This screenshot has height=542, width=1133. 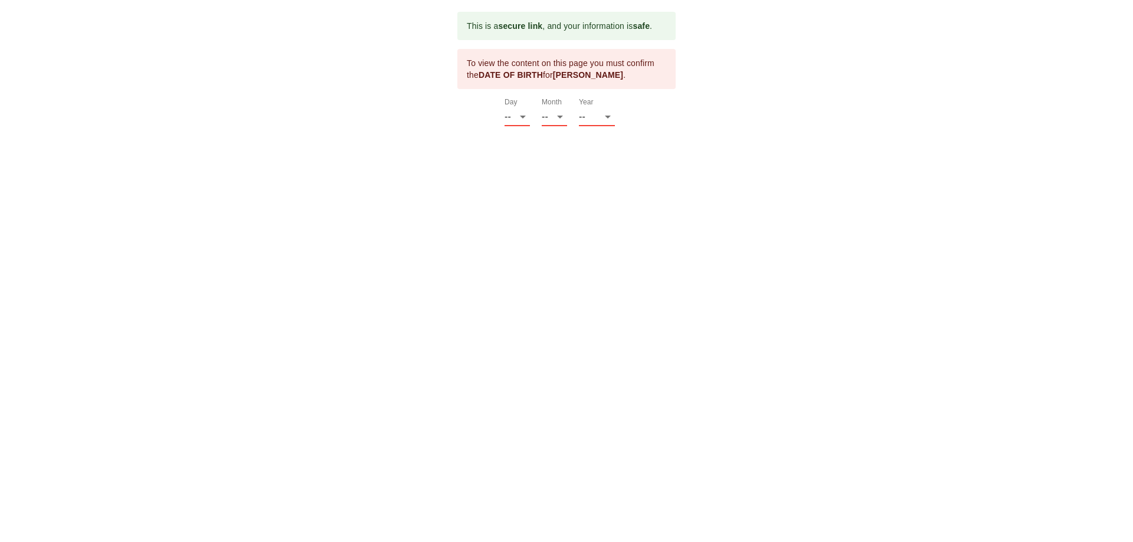 What do you see at coordinates (552, 103) in the screenshot?
I see `label: Month` at bounding box center [552, 103].